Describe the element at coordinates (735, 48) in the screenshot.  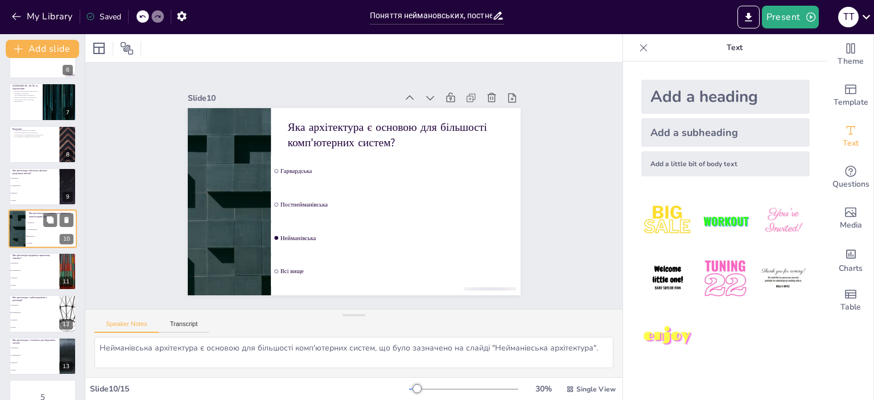
I see `p: Text` at that location.